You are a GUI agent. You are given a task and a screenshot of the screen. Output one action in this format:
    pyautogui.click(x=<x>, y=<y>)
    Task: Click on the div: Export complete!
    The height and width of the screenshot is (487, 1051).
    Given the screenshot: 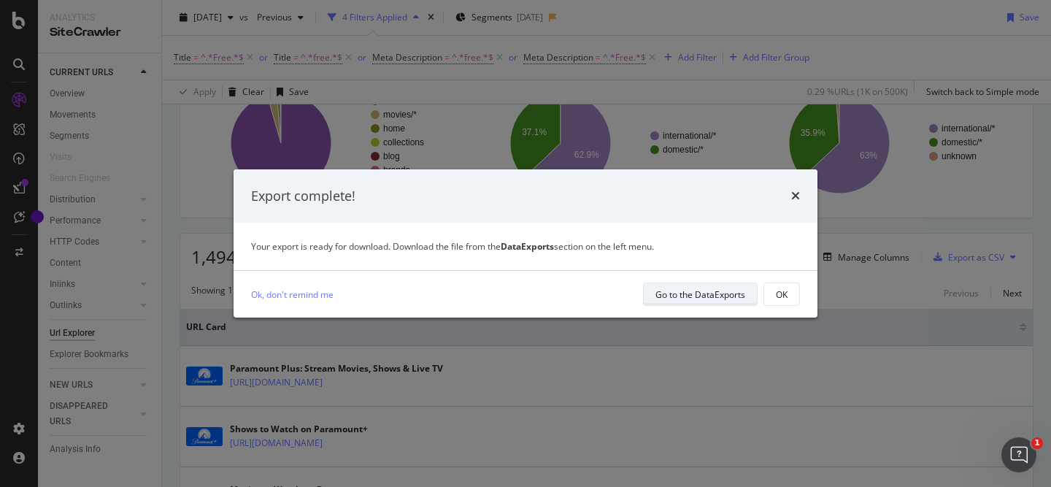 What is the action you would take?
    pyautogui.click(x=303, y=196)
    